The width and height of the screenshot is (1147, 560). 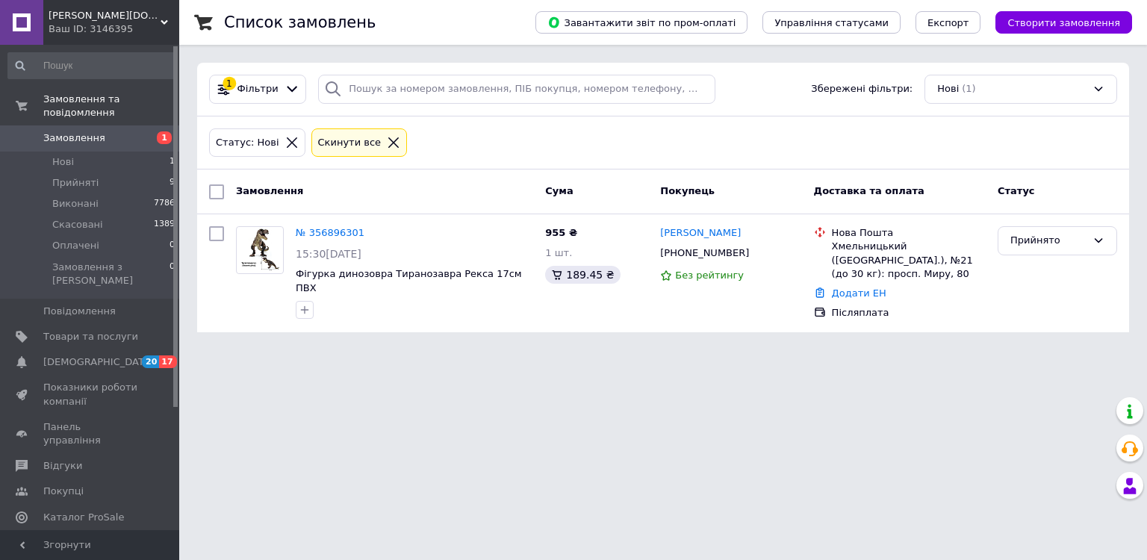 What do you see at coordinates (90, 434) in the screenshot?
I see `span: Панель управління` at bounding box center [90, 434].